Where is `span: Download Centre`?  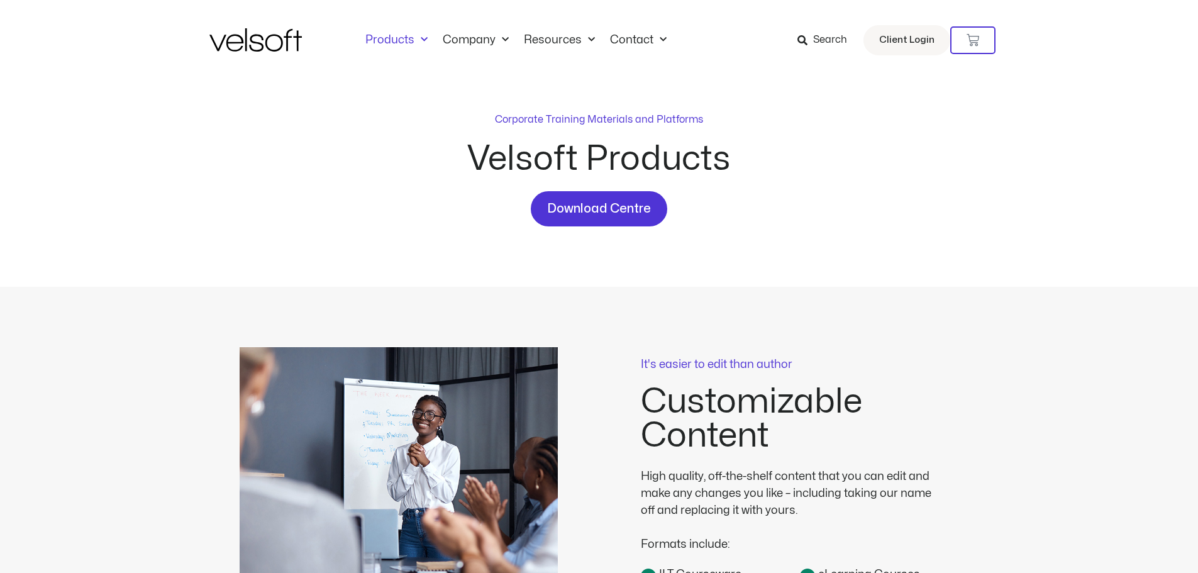
span: Download Centre is located at coordinates (599, 209).